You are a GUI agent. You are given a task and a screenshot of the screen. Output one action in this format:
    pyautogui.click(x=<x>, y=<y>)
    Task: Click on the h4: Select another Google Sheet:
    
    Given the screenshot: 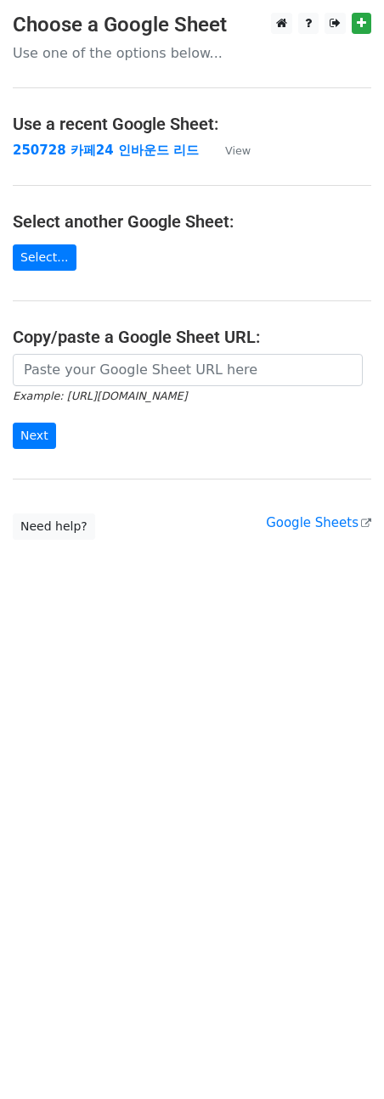 What is the action you would take?
    pyautogui.click(x=192, y=222)
    